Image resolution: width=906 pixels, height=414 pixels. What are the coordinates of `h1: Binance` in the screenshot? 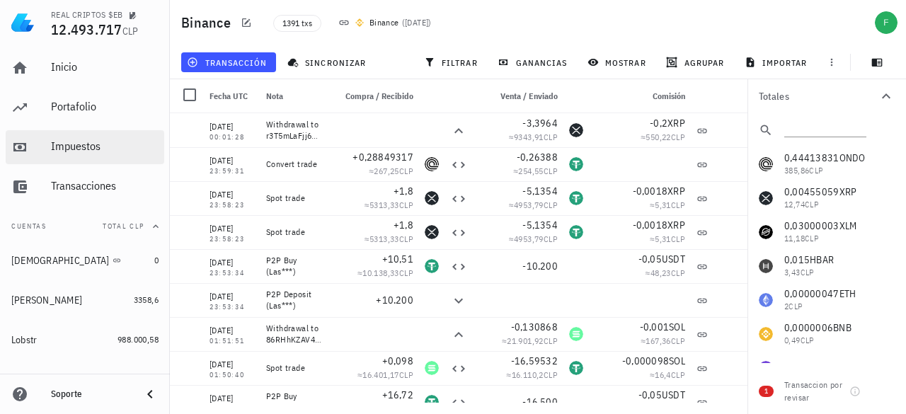 It's located at (209, 23).